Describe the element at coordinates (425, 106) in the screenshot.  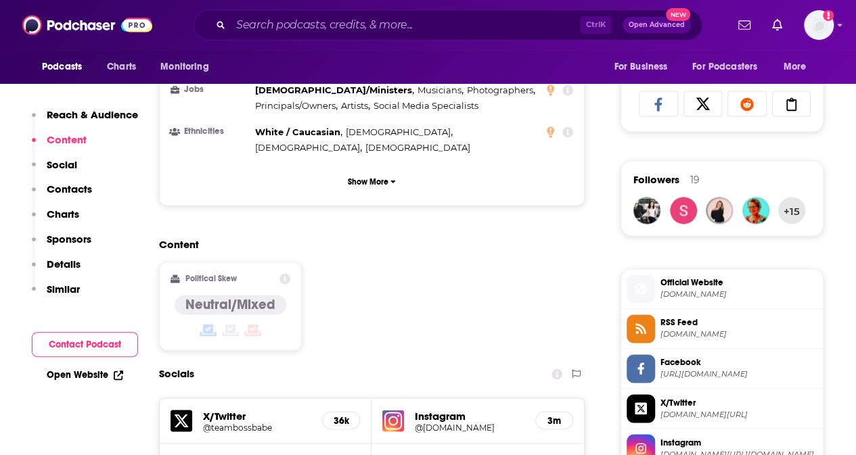
I see `span: Social Media Specialists` at that location.